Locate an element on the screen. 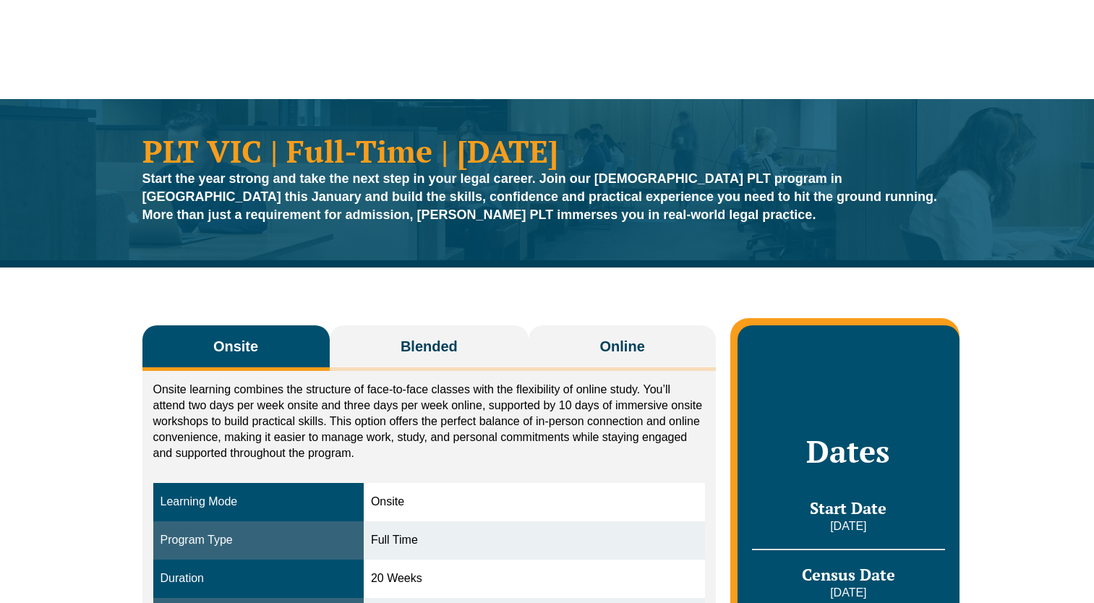 The height and width of the screenshot is (603, 1094). h2: Dates is located at coordinates (848, 451).